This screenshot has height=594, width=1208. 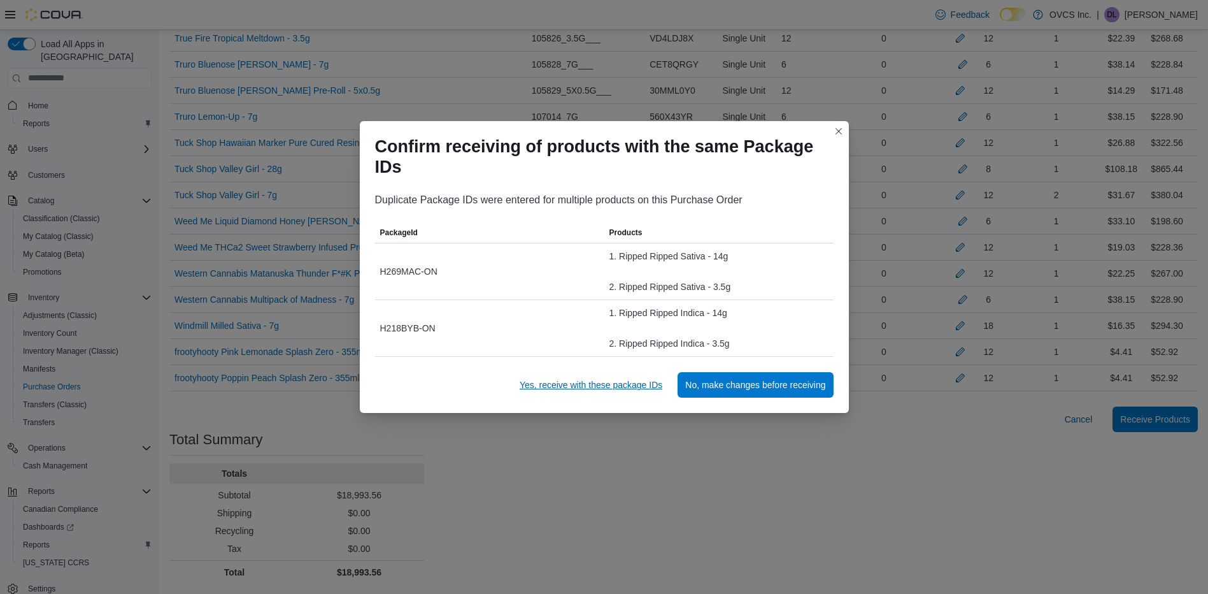 I want to click on span: H269MAC-ON, so click(x=409, y=271).